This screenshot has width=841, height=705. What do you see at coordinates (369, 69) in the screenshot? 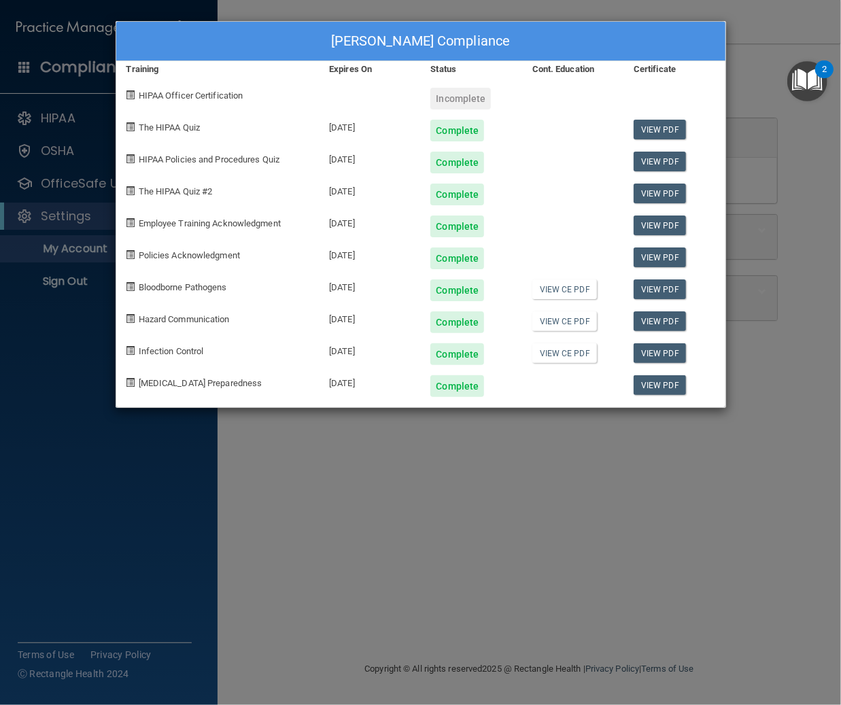
I see `div: Expires On` at bounding box center [369, 69].